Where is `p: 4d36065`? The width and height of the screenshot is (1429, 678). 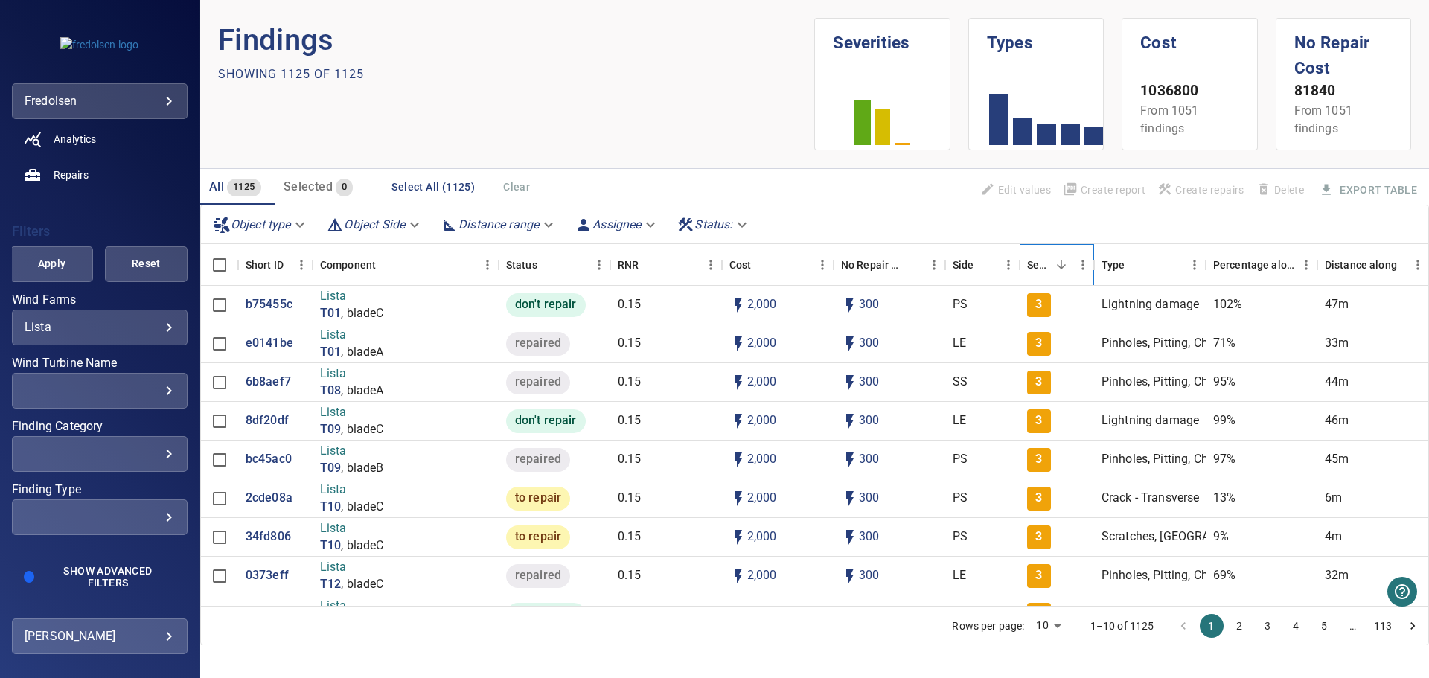 p: 4d36065 is located at coordinates (269, 614).